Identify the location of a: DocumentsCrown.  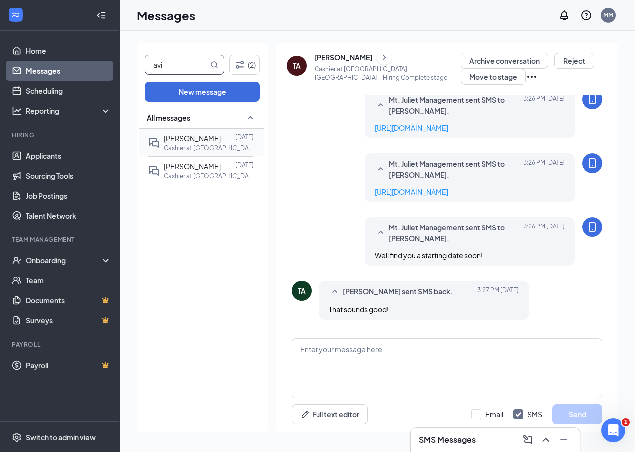
(68, 301).